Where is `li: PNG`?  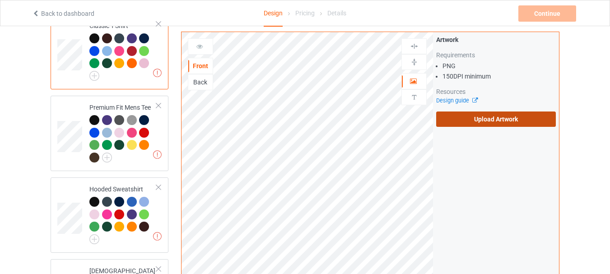 li: PNG is located at coordinates (499, 66).